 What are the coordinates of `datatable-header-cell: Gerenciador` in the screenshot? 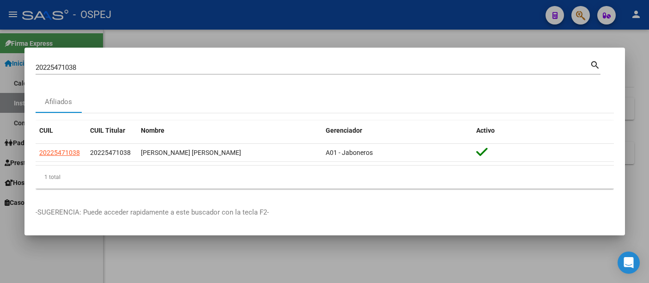 It's located at (397, 130).